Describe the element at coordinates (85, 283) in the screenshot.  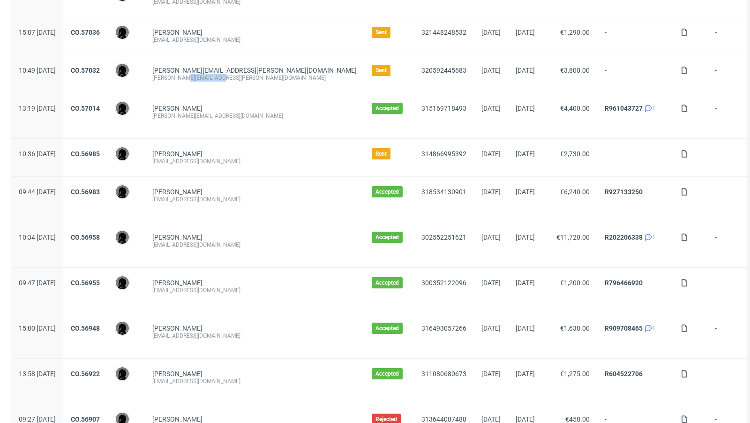
I see `a: CO.56955` at that location.